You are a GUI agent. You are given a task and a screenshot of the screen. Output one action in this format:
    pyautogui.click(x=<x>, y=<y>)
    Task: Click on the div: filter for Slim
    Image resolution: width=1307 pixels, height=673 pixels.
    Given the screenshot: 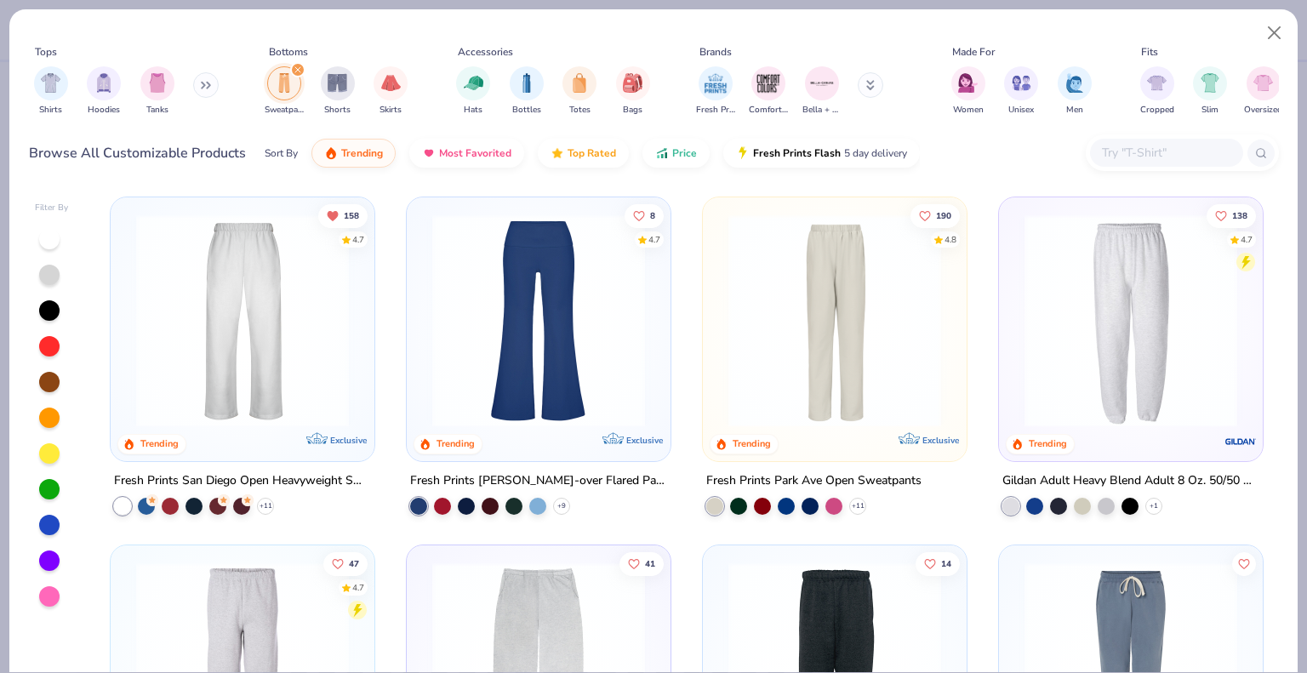 What is the action you would take?
    pyautogui.click(x=1210, y=91)
    